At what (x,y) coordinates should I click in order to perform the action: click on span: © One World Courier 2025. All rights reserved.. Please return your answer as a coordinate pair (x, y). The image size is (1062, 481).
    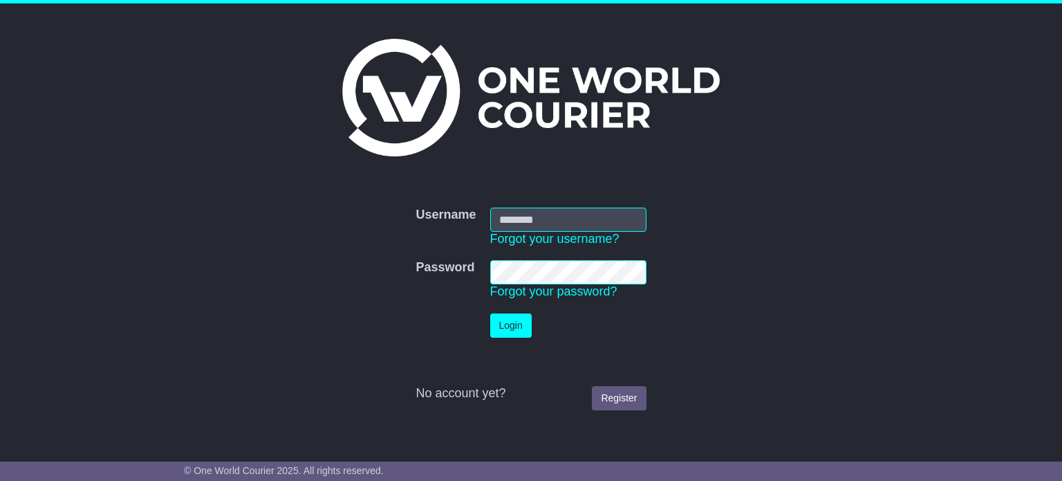
    Looking at the image, I should click on (284, 470).